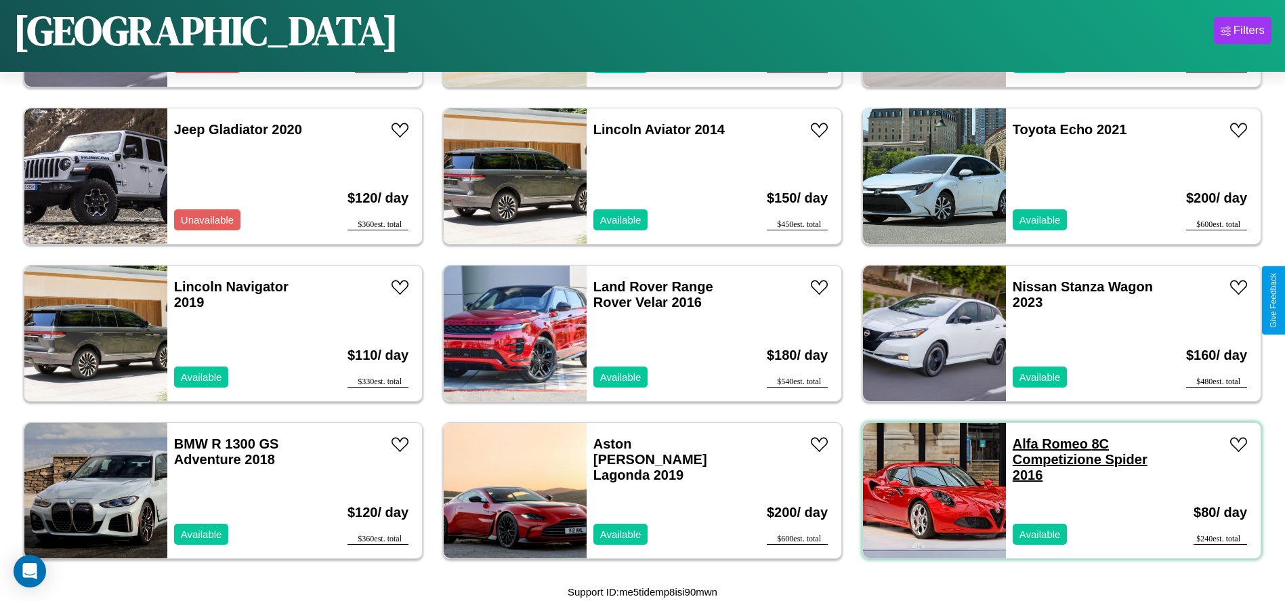  What do you see at coordinates (1242, 30) in the screenshot?
I see `button: Filters` at bounding box center [1242, 30].